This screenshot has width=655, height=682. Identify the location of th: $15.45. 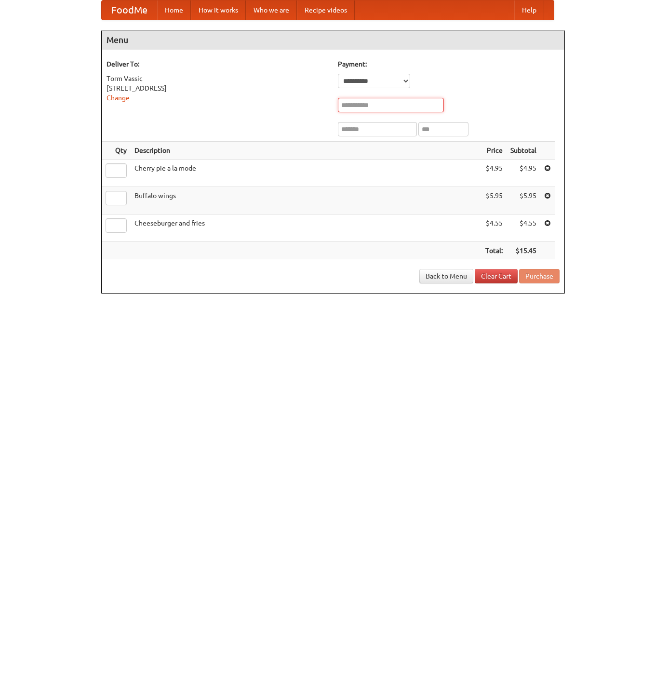
(523, 251).